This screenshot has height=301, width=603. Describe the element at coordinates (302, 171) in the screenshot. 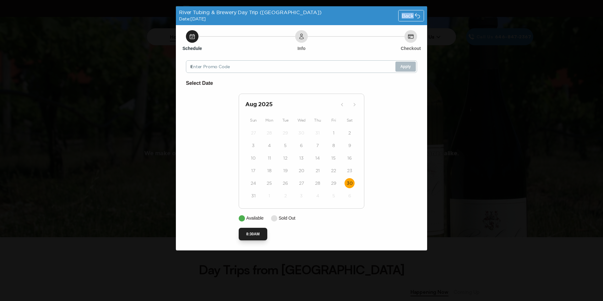

I see `button: 20` at that location.